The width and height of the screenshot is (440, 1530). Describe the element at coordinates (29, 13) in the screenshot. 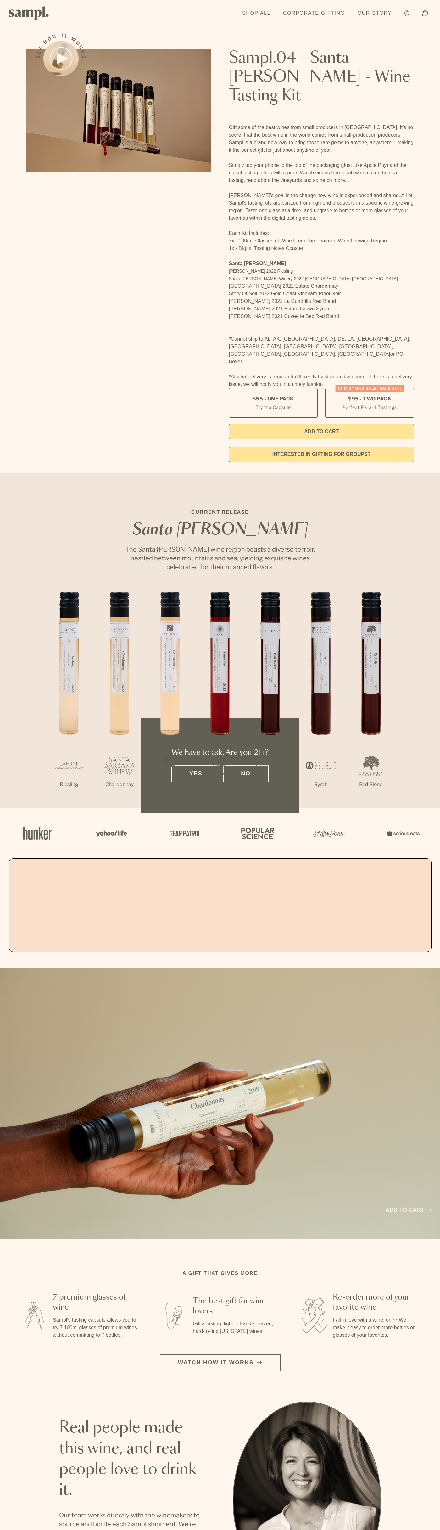

I see `img: Sampl logo` at that location.